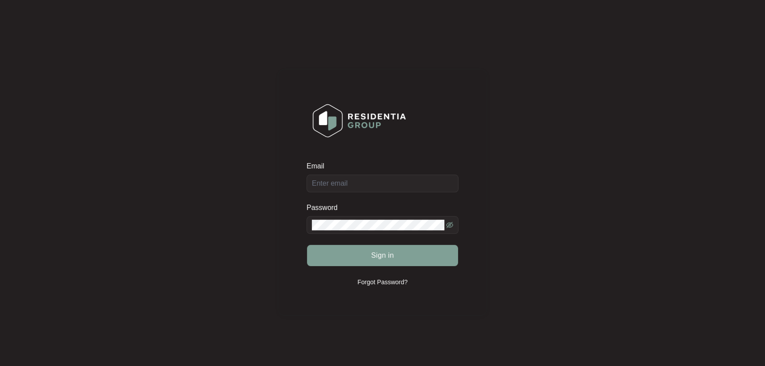  Describe the element at coordinates (378, 225) in the screenshot. I see `input: Password` at that location.